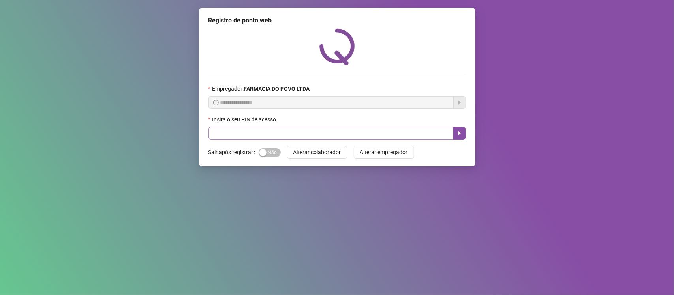  Describe the element at coordinates (216, 103) in the screenshot. I see `span: info-circle` at that location.